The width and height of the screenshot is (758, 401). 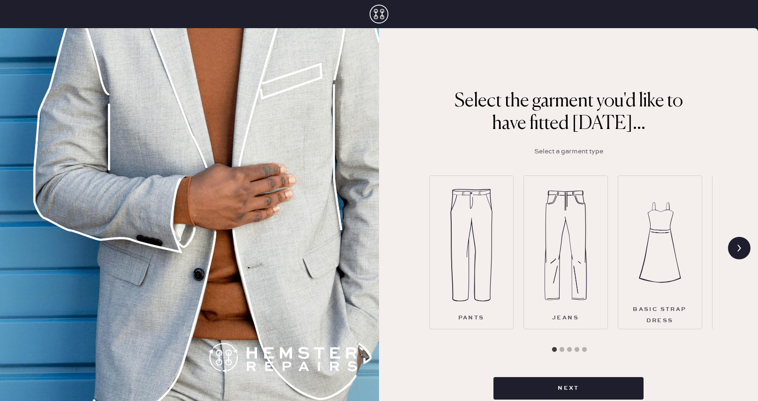 I want to click on button: 1, so click(x=555, y=350).